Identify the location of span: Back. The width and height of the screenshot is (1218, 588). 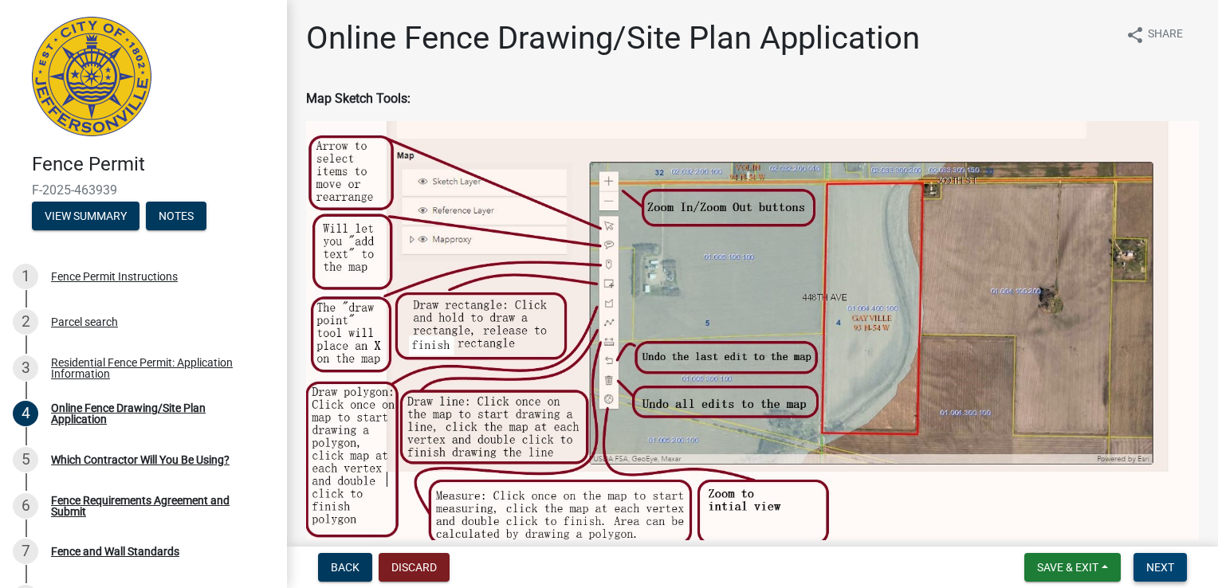
(345, 568).